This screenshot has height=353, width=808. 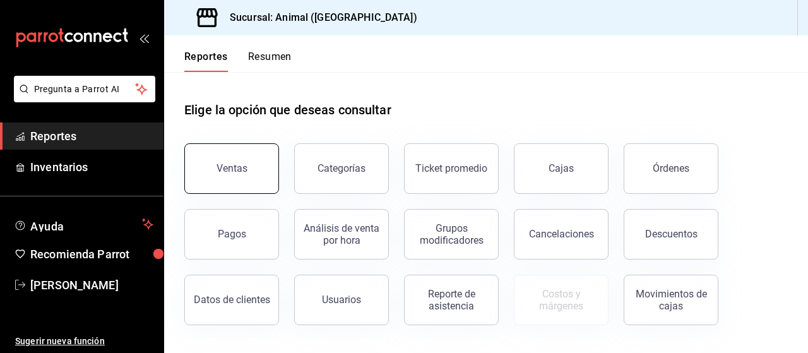 I want to click on button: Movimientos de cajas, so click(x=671, y=300).